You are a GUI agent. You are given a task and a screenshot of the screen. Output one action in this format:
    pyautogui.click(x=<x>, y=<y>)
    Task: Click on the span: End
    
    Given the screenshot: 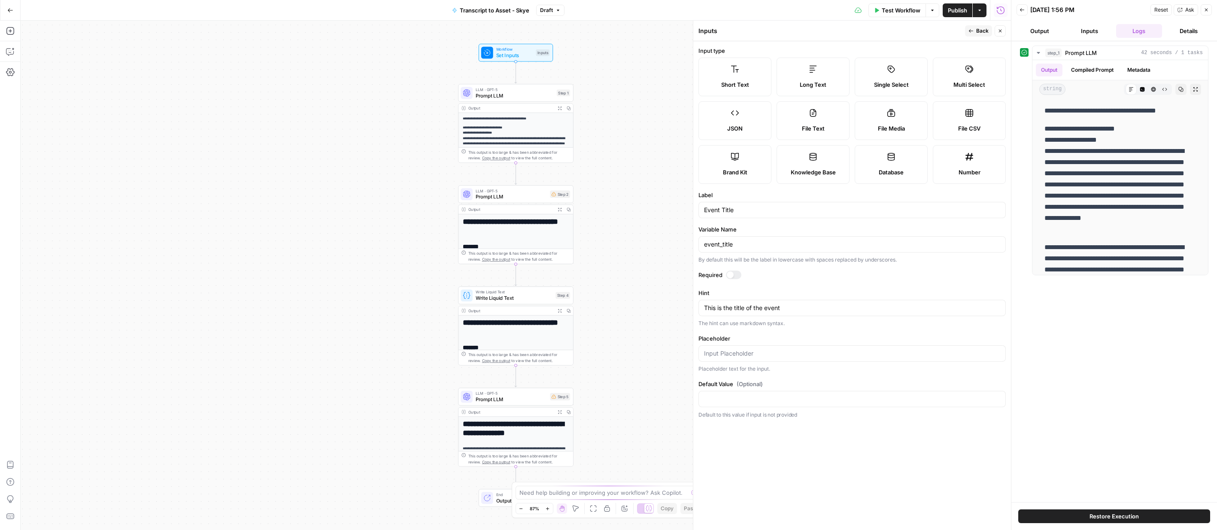 What is the action you would take?
    pyautogui.click(x=522, y=495)
    